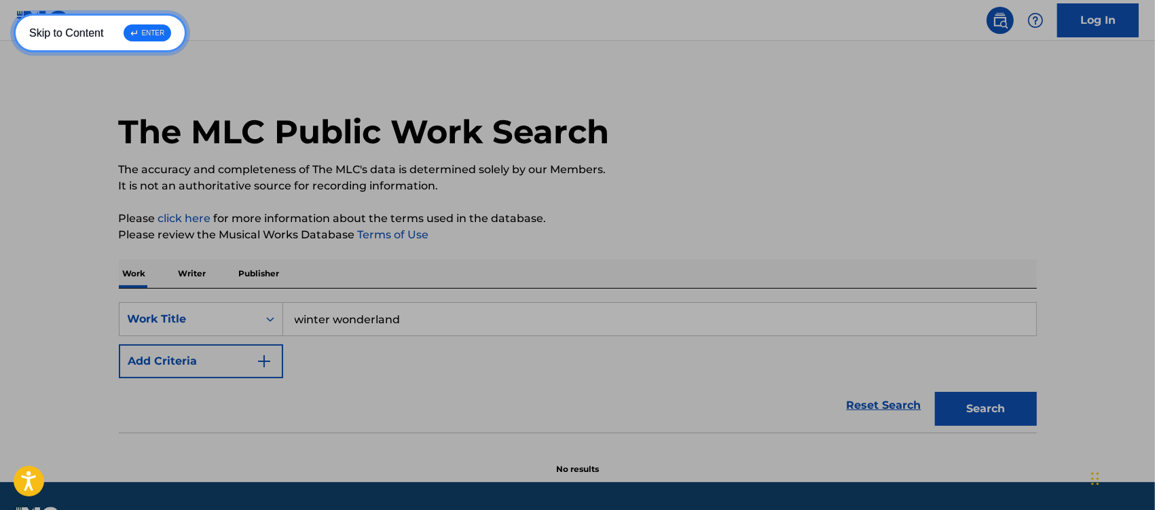 The image size is (1155, 510). I want to click on img: MLC Logo, so click(42, 20).